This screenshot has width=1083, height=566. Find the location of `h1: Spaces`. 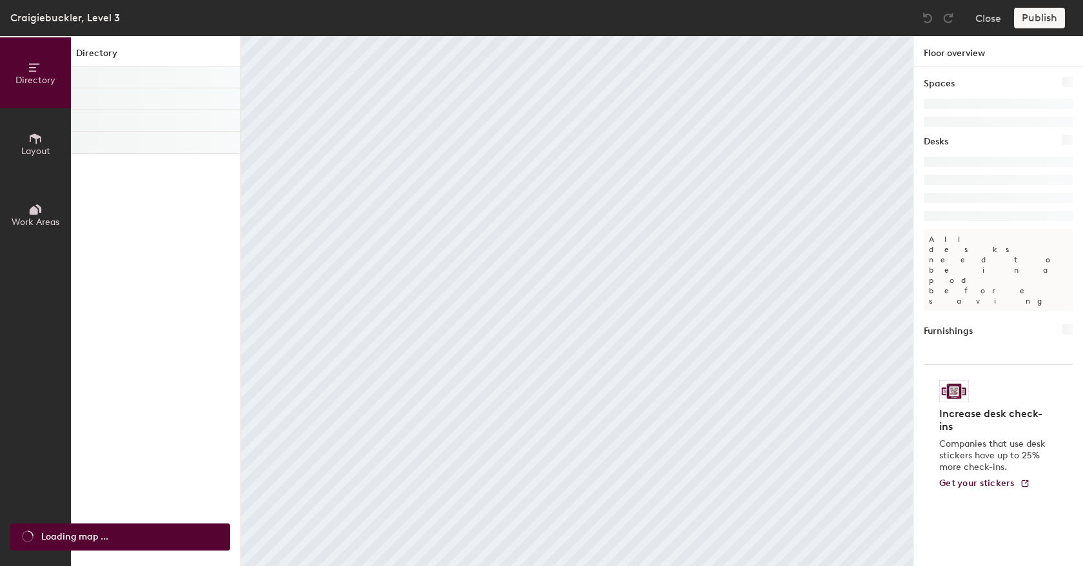

h1: Spaces is located at coordinates (939, 84).